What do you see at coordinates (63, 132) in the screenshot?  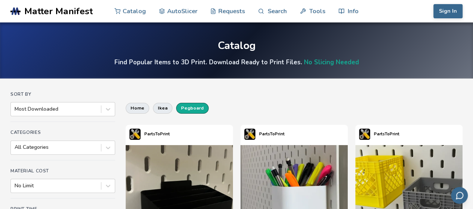 I see `h4: Categories` at bounding box center [63, 132].